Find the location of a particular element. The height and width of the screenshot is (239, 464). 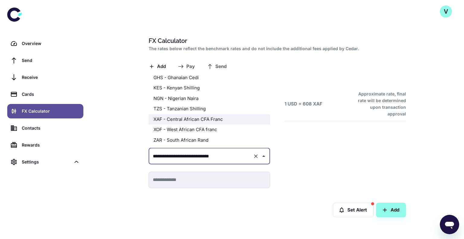

a: Receive is located at coordinates (45, 77).